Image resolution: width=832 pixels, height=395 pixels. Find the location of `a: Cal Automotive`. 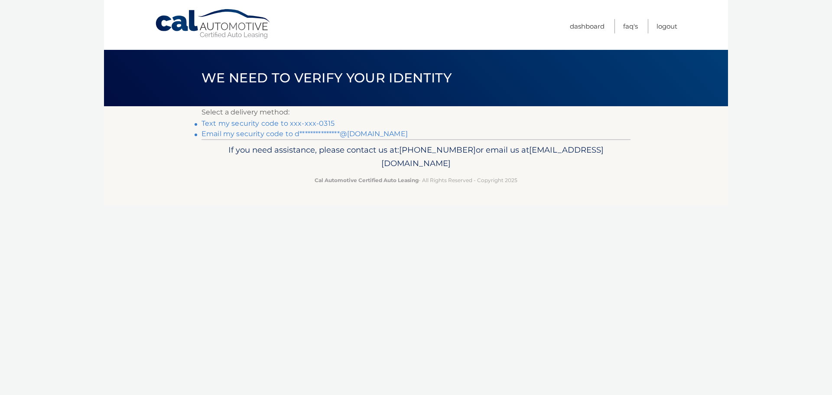

a: Cal Automotive is located at coordinates (213, 24).